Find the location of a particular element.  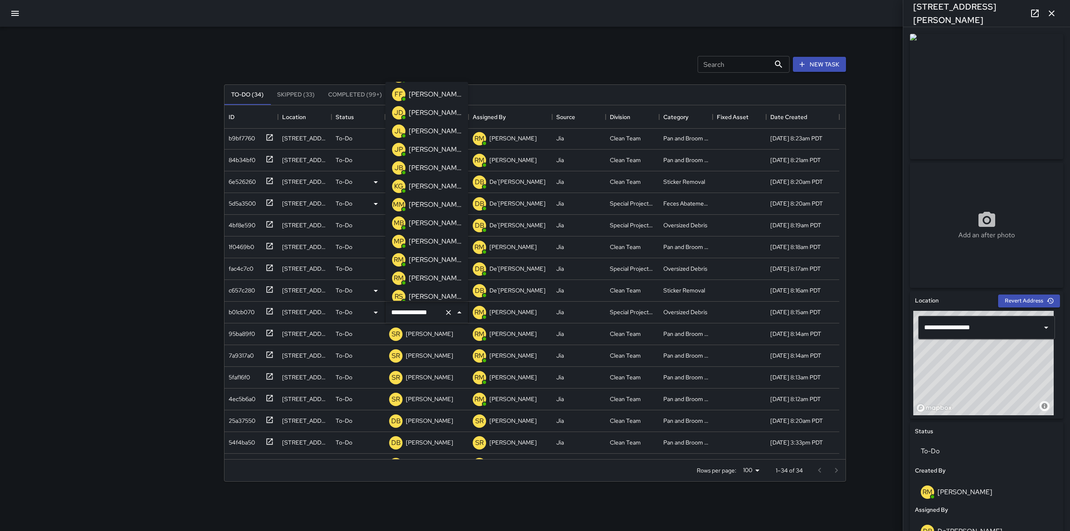

div: Fixed Asset is located at coordinates (733, 117).